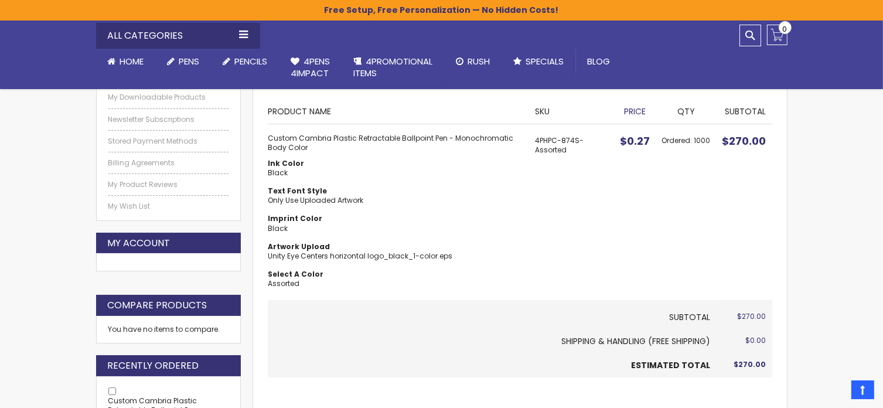 This screenshot has height=408, width=883. I want to click on a: Top, so click(862, 390).